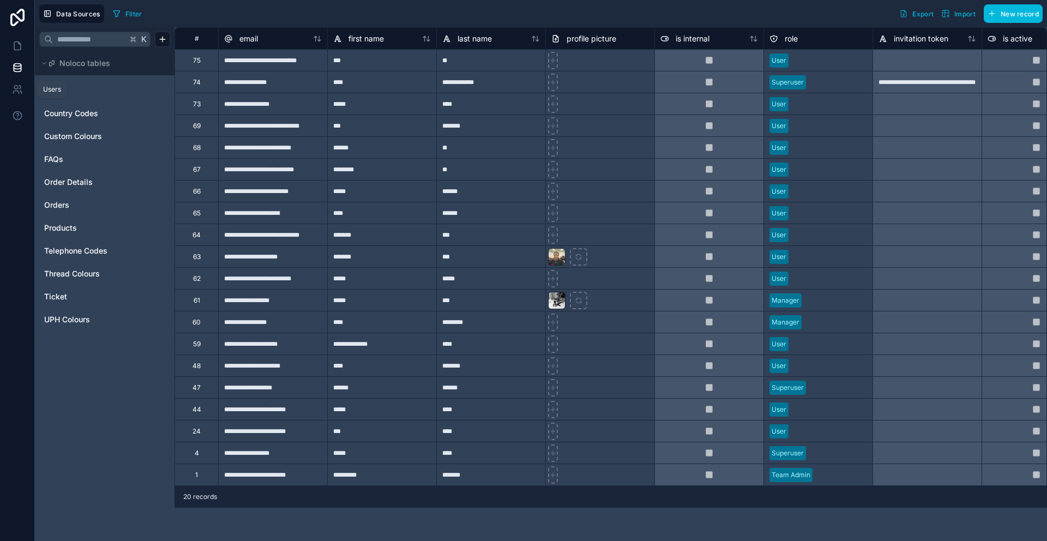 This screenshot has height=541, width=1047. What do you see at coordinates (196, 431) in the screenshot?
I see `div: 24` at bounding box center [196, 431].